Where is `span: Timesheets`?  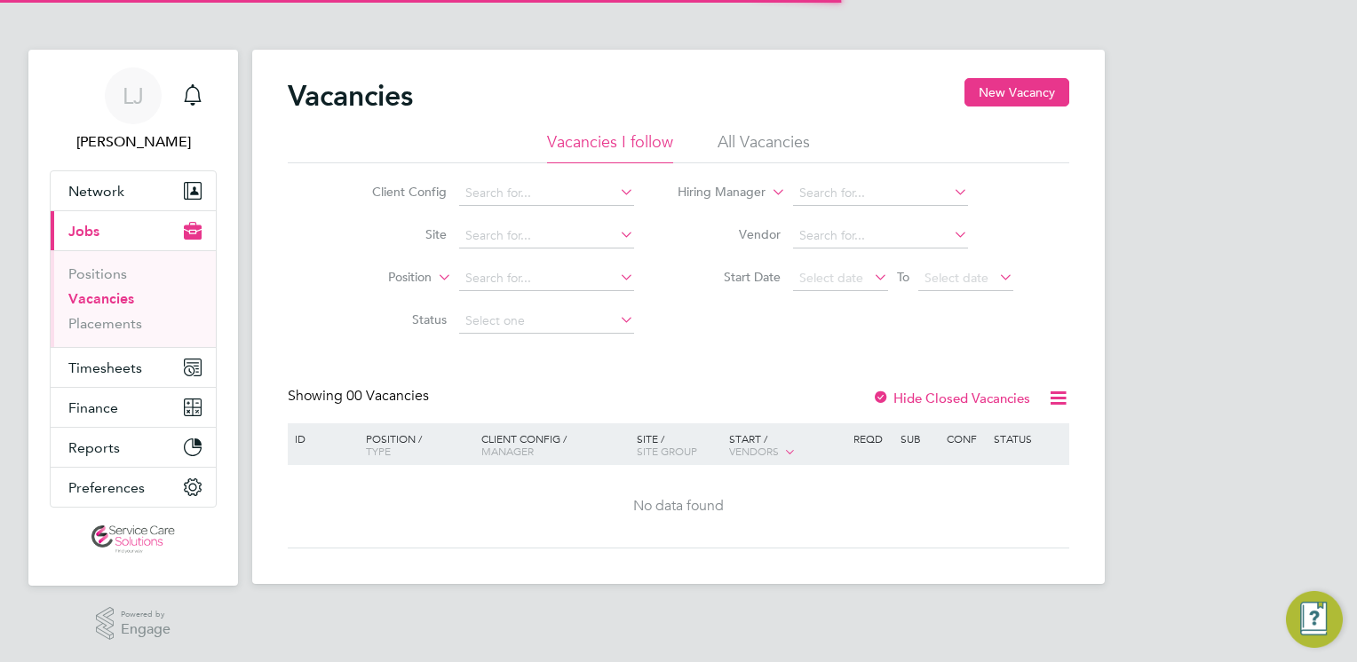 span: Timesheets is located at coordinates (105, 368).